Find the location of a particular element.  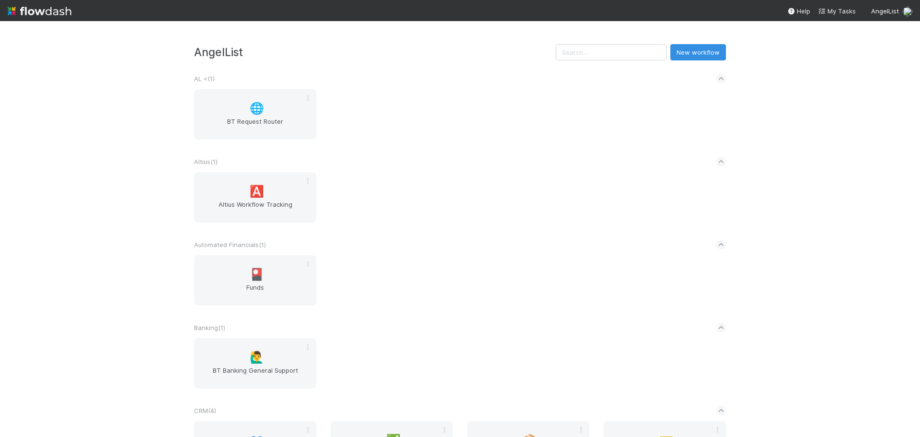

a: 🅰️Altius Workflow Tracking is located at coordinates (255, 197).